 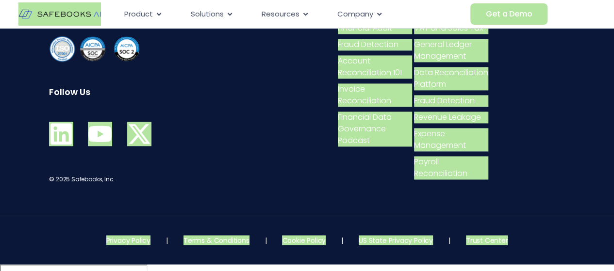 What do you see at coordinates (62, 60) in the screenshot?
I see `div: Domain Overview` at bounding box center [62, 60].